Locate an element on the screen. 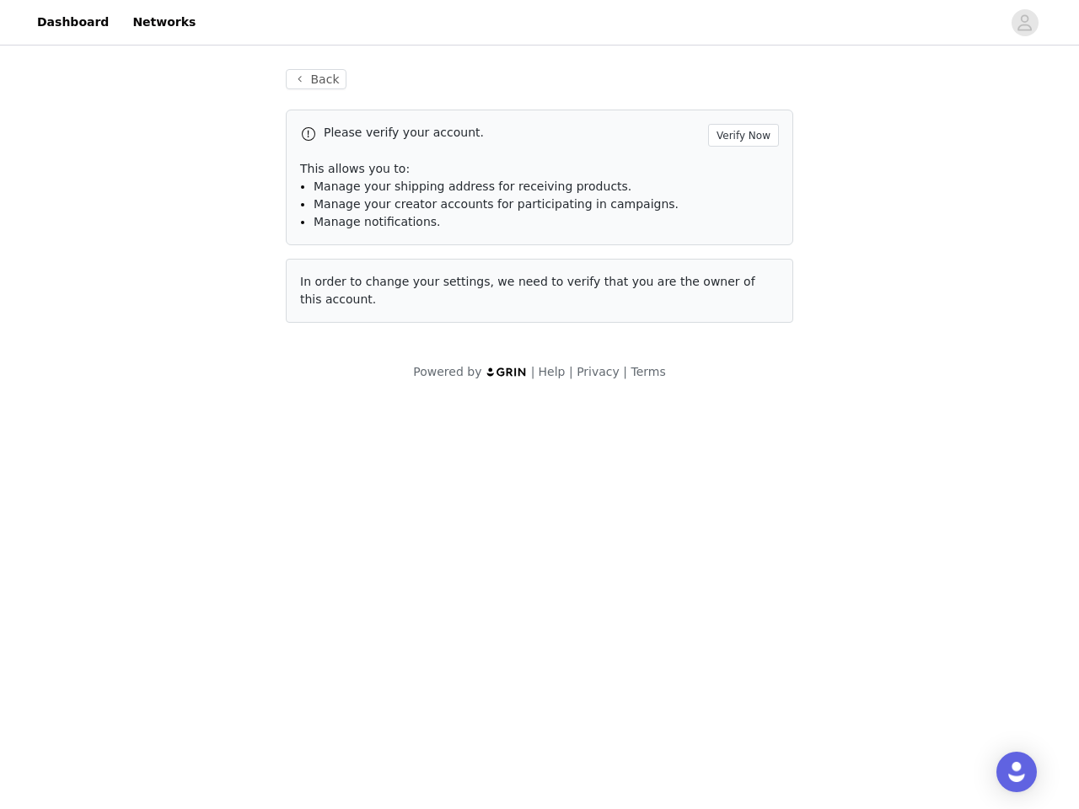 This screenshot has height=809, width=1079. img: logo is located at coordinates (506, 372).